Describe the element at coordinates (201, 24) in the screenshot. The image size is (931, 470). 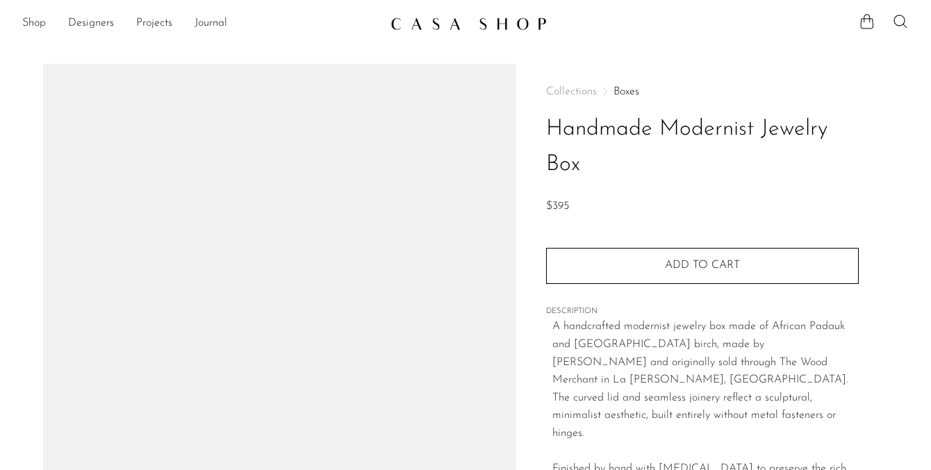
I see `nav: Desktop navigation` at that location.